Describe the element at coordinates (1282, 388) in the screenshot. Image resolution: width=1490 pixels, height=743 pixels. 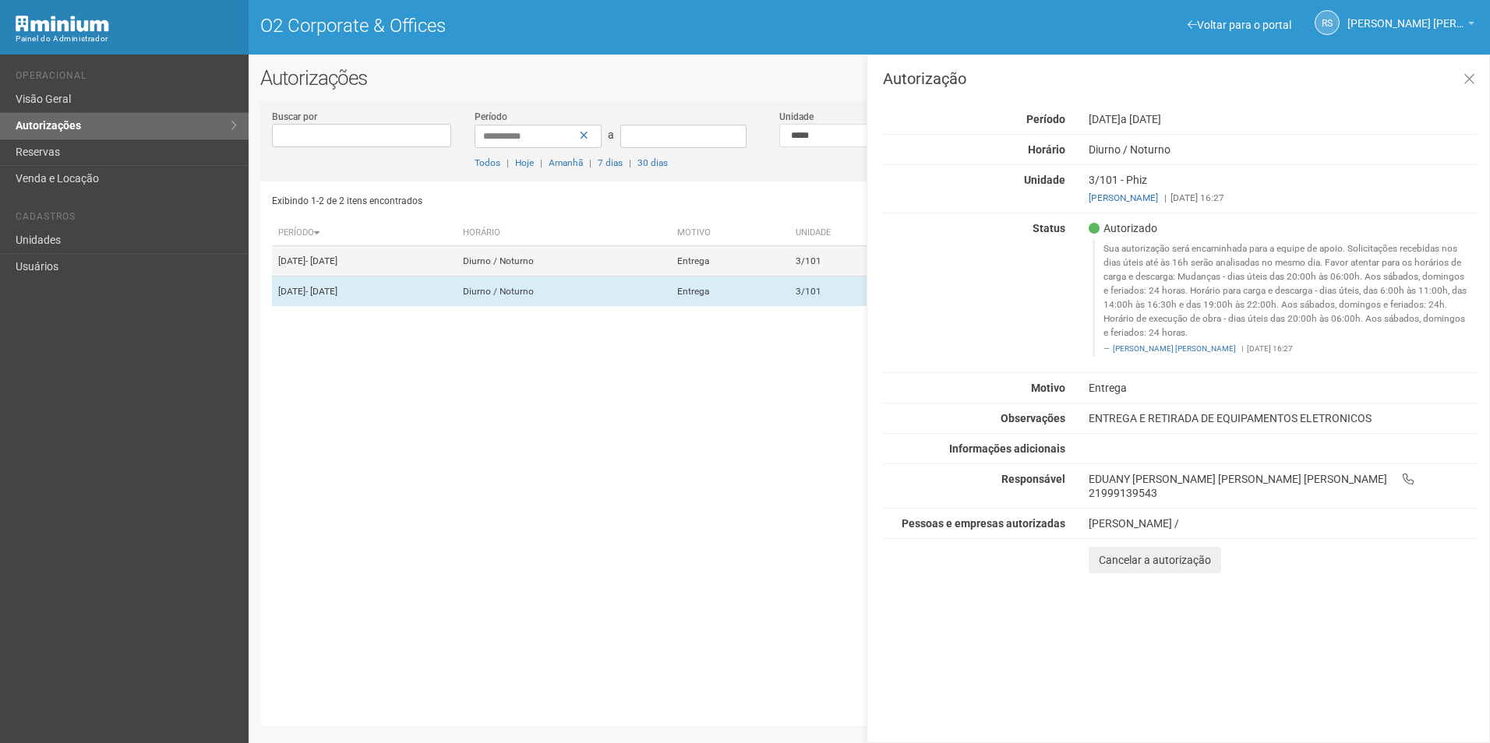
I see `div: Entrega` at that location.